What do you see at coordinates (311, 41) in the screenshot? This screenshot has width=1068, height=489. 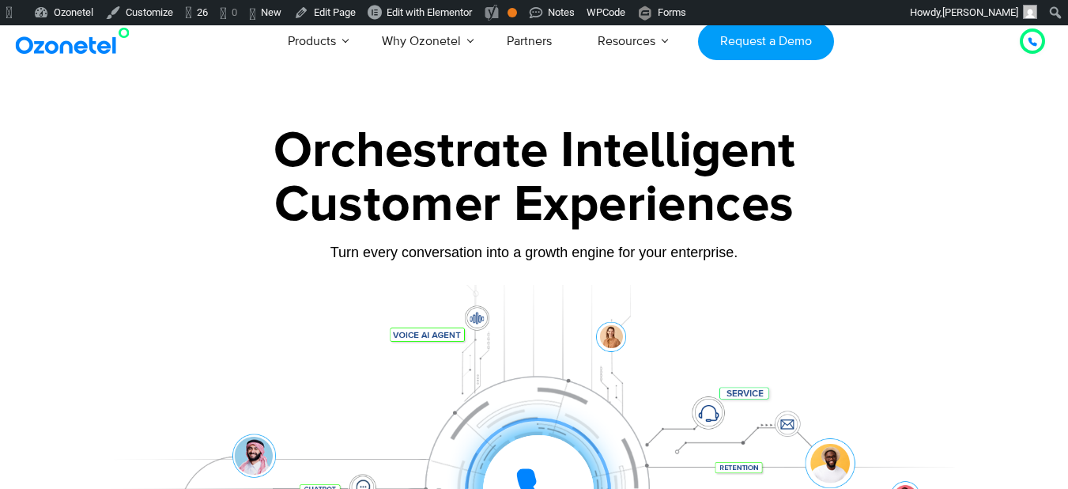 I see `a: Products` at bounding box center [311, 41].